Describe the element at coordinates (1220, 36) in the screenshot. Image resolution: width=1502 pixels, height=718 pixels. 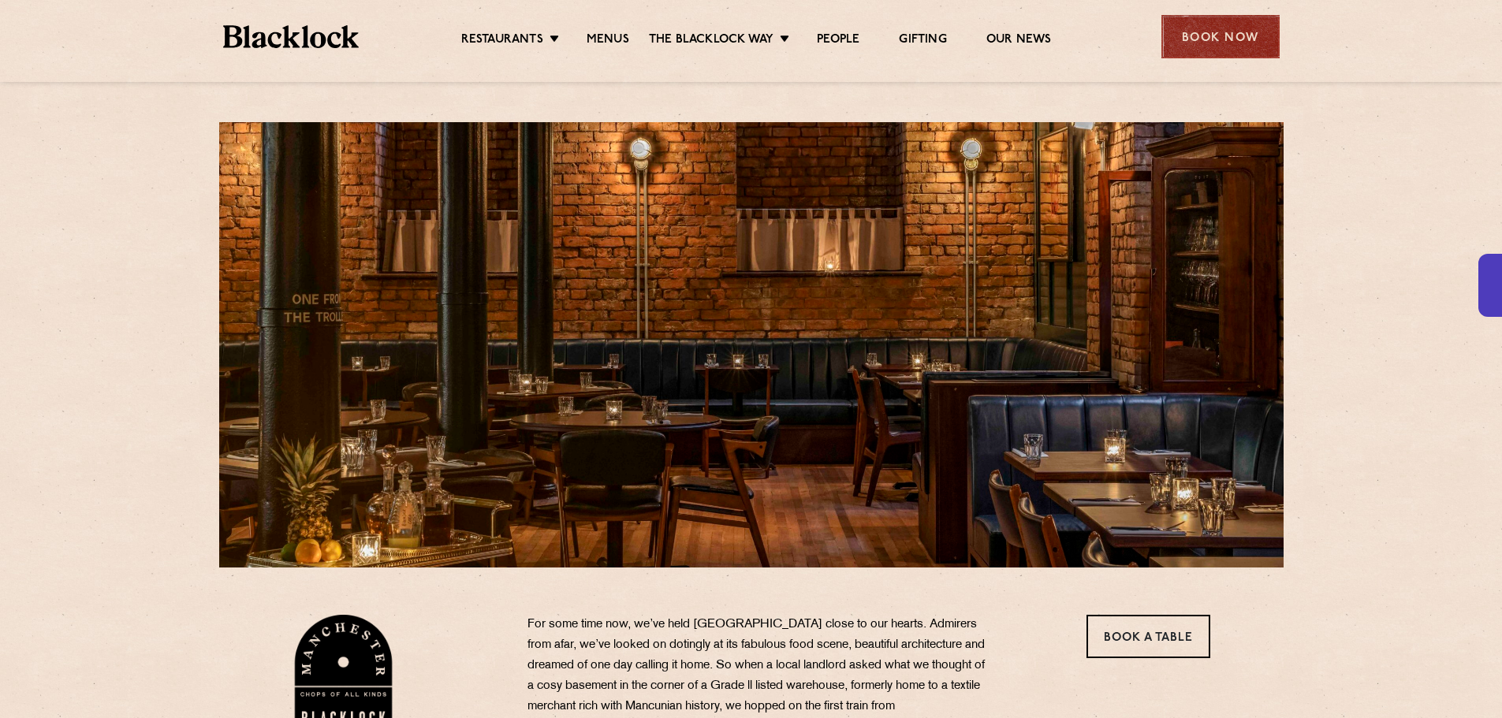
I see `div: Book Now` at that location.